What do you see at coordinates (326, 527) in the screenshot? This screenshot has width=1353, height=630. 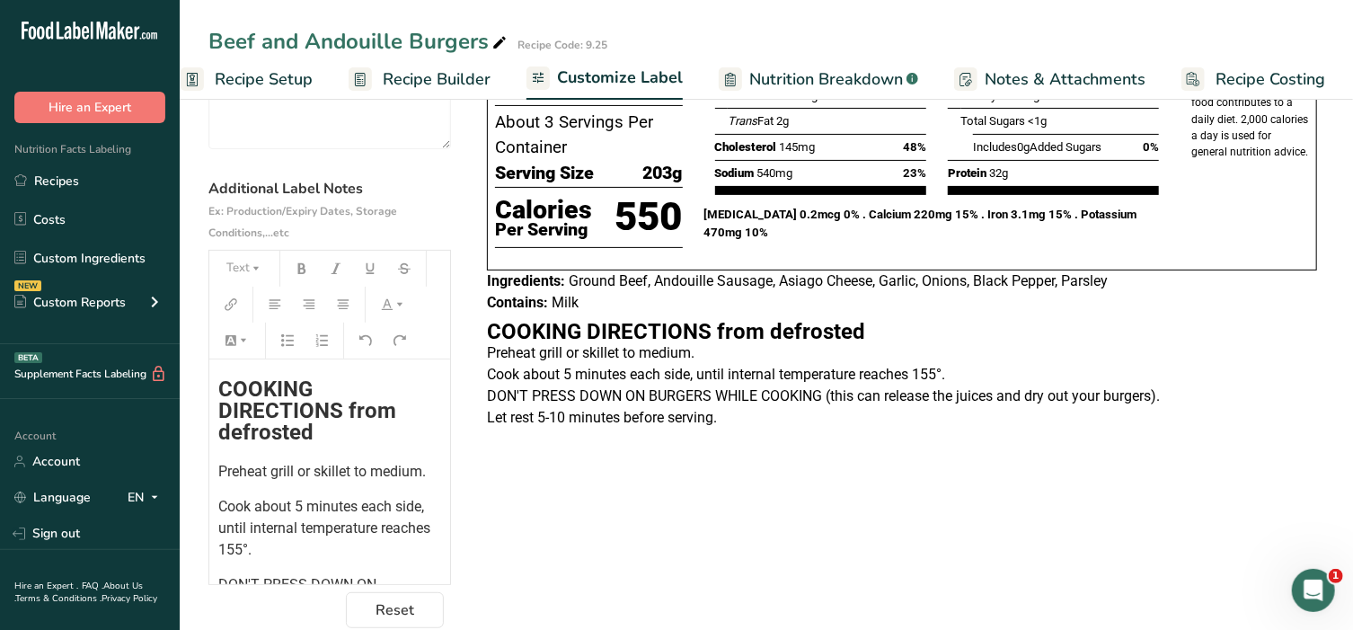 I see `span: Cook about 5 minutes each side, until internal temperature reaches 155°.` at bounding box center [326, 527].